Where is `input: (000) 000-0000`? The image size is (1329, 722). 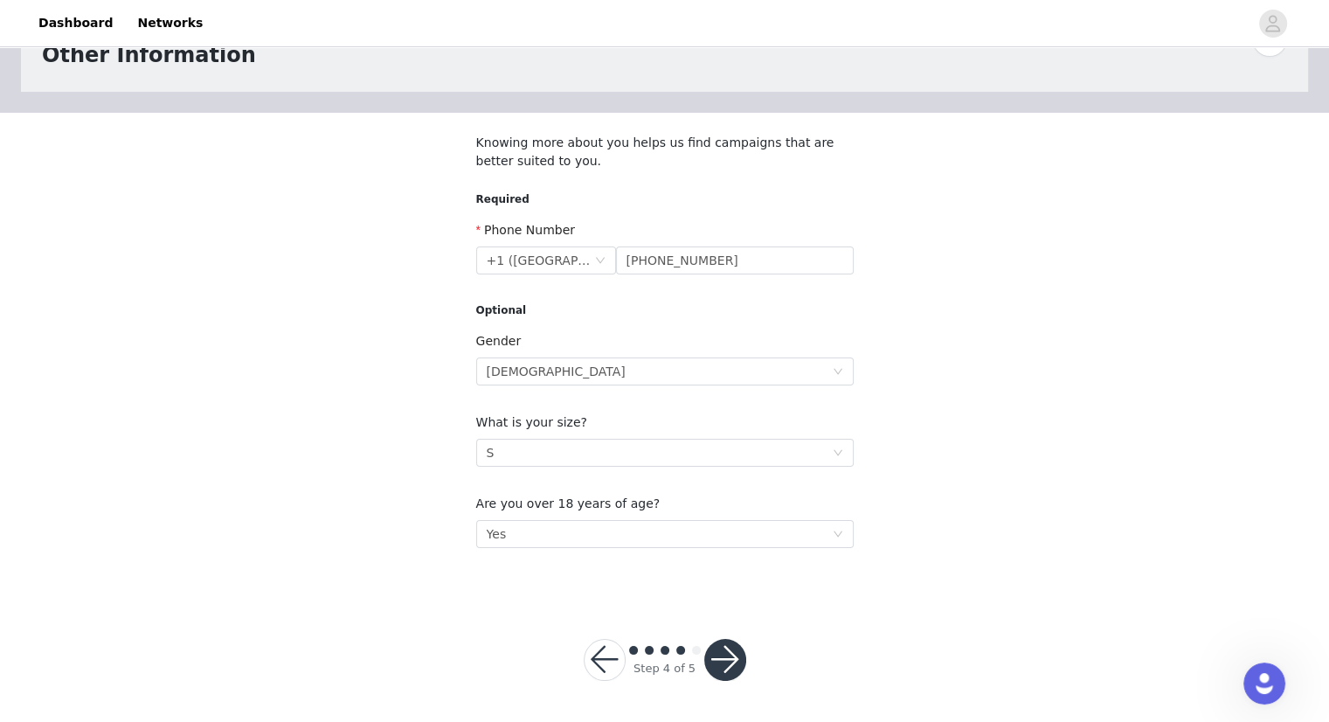 input: (000) 000-0000 is located at coordinates (735, 260).